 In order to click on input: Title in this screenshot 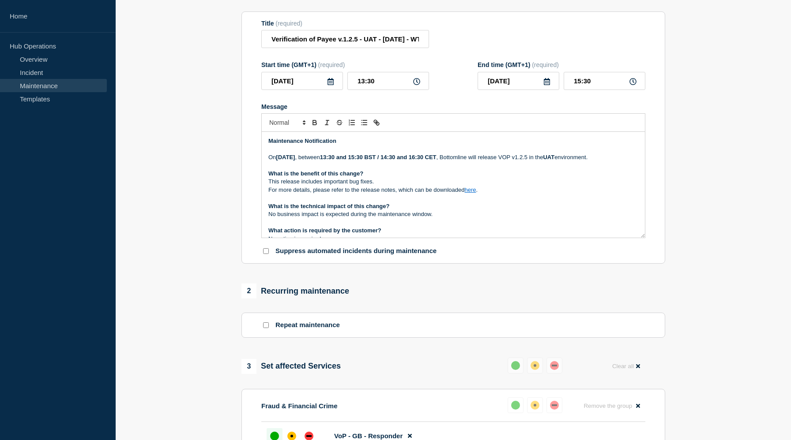, I will do `click(345, 39)`.